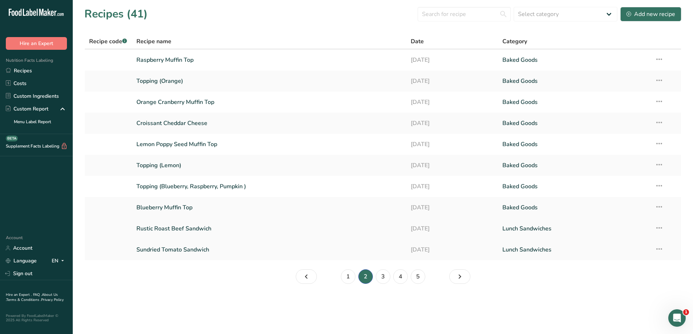 Image resolution: width=693 pixels, height=334 pixels. Describe the element at coordinates (464, 14) in the screenshot. I see `input: Search for recipe` at that location.